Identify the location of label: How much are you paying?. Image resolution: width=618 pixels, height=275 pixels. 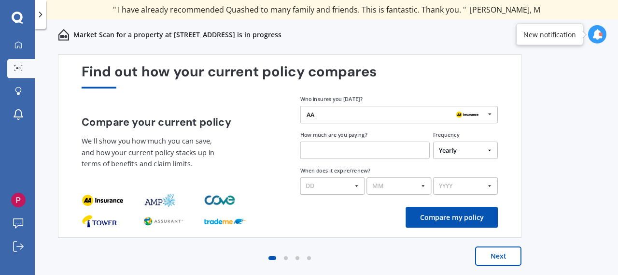
(334, 135).